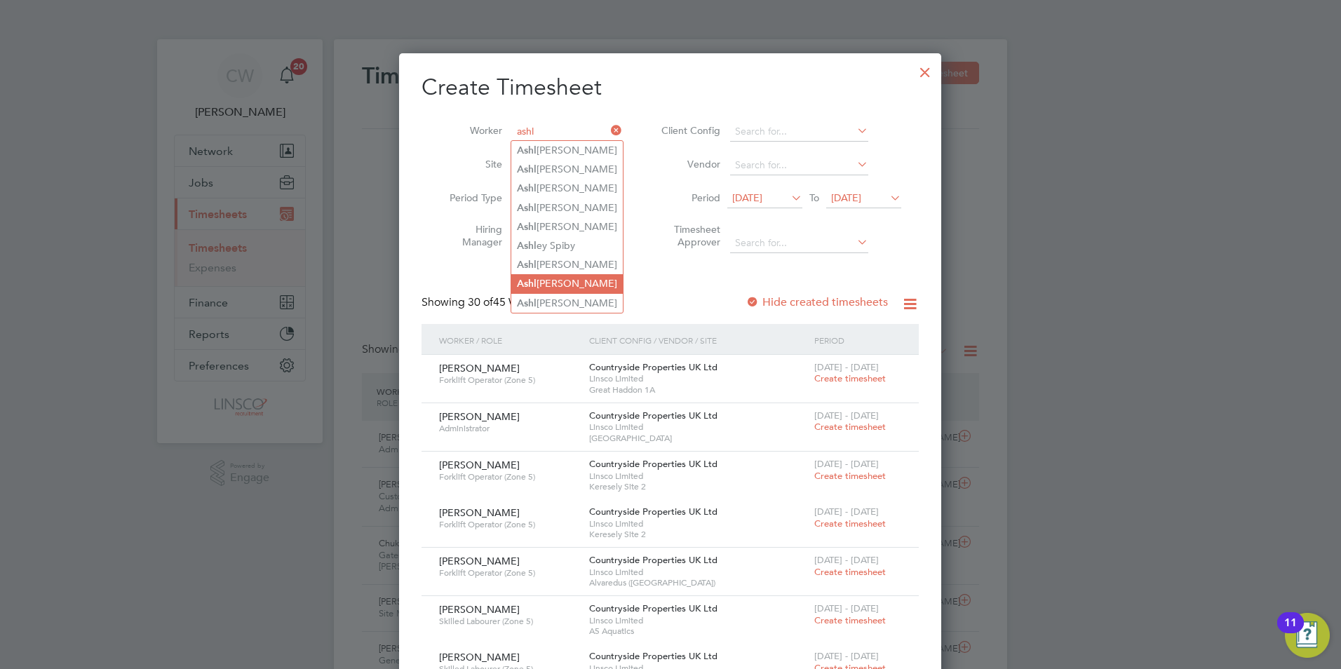 The height and width of the screenshot is (669, 1341). Describe the element at coordinates (1307, 635) in the screenshot. I see `button: Open Resource Center, 11 new notifications` at that location.